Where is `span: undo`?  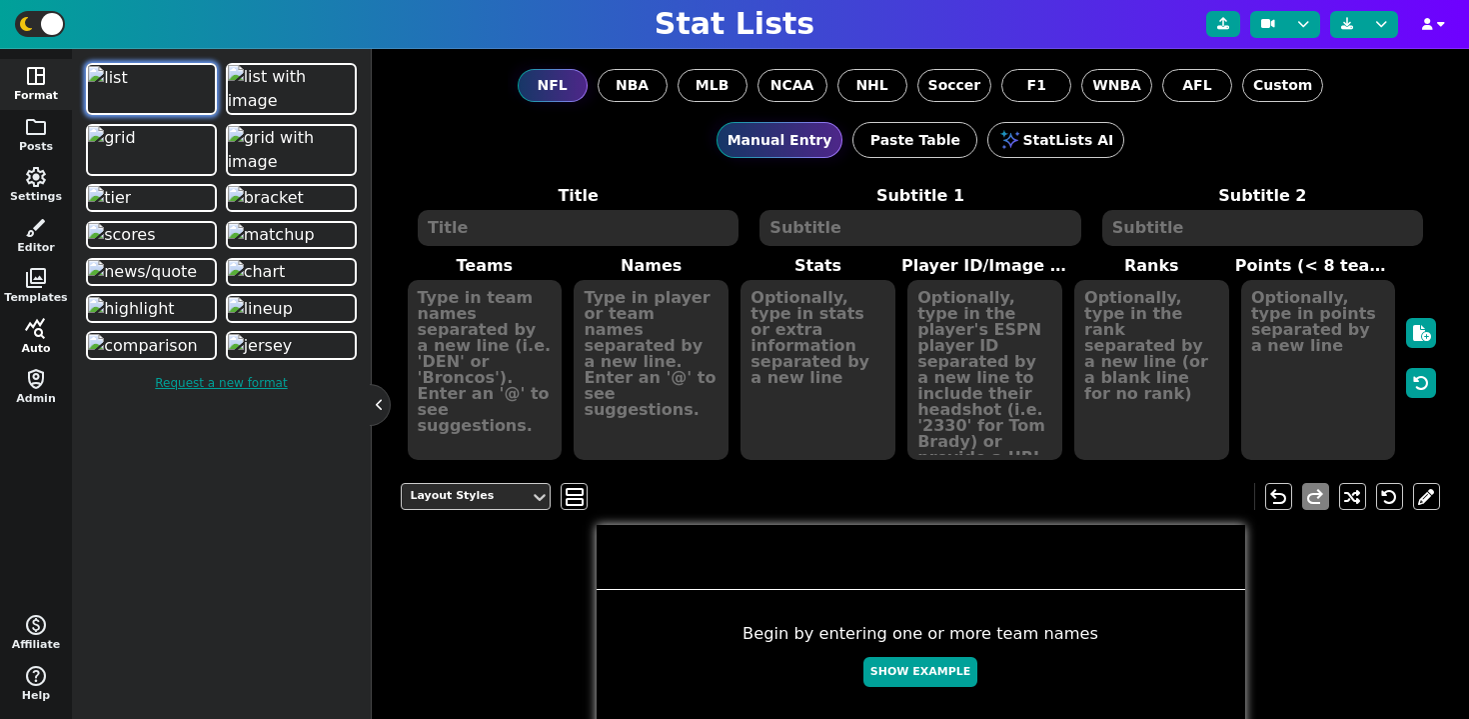 span: undo is located at coordinates (1278, 497).